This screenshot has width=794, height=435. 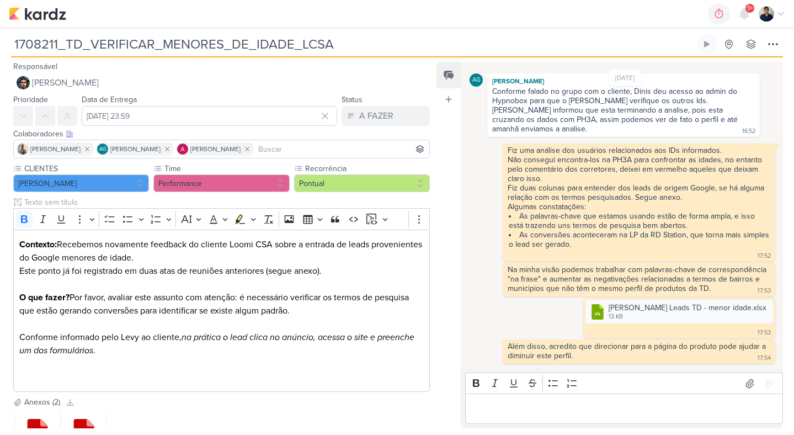 I want to click on button: Pontual, so click(x=362, y=183).